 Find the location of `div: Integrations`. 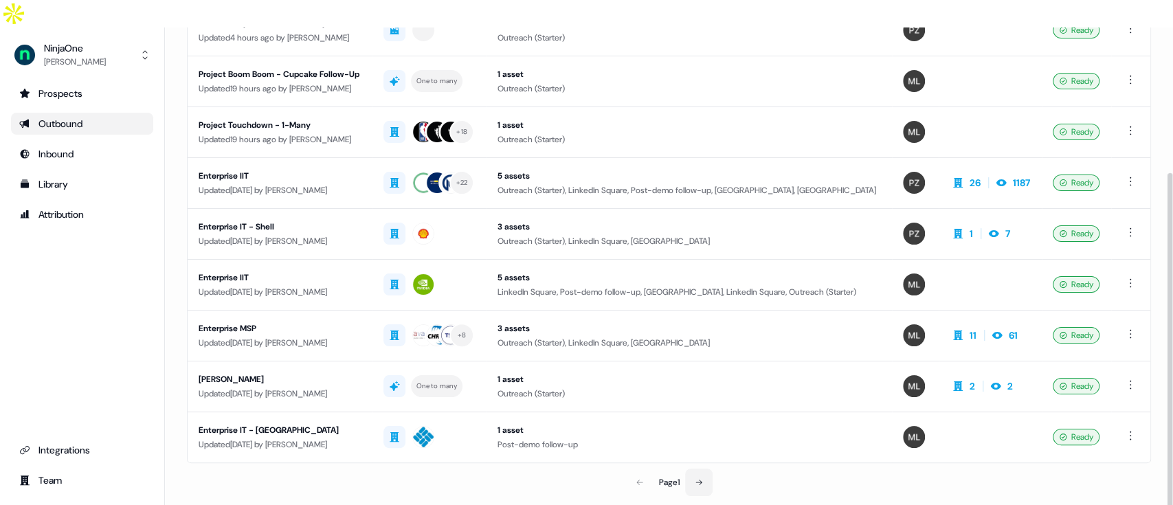

div: Integrations is located at coordinates (82, 450).